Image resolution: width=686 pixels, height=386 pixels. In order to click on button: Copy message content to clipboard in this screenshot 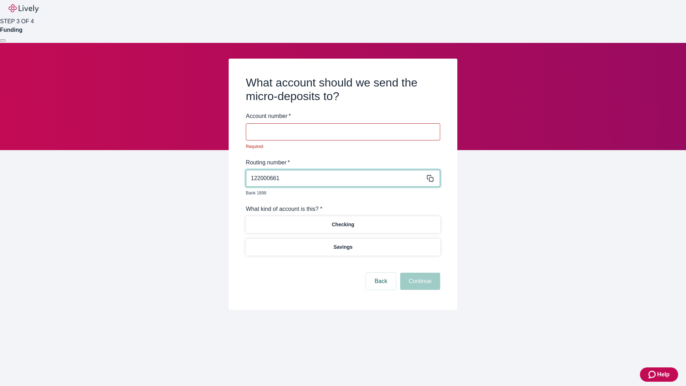, I will do `click(430, 178)`.